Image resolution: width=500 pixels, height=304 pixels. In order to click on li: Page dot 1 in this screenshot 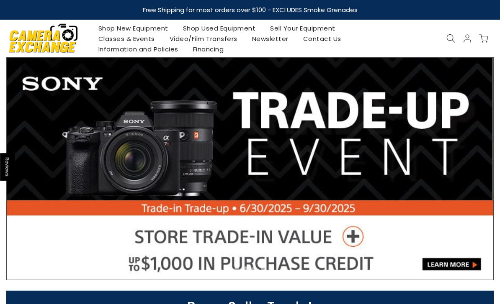, I will do `click(228, 269)`.